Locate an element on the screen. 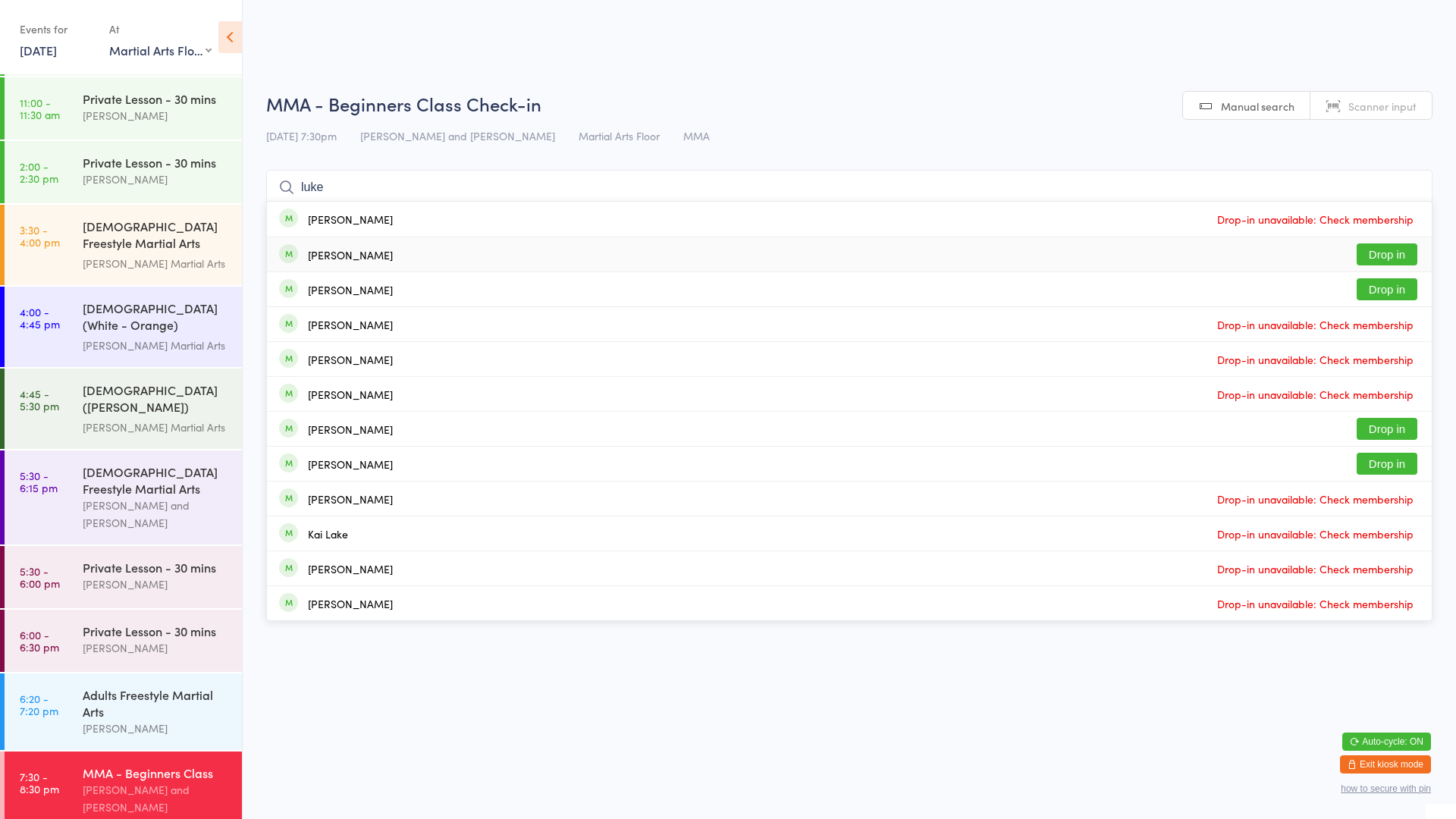  div: Events for is located at coordinates (57, 29).